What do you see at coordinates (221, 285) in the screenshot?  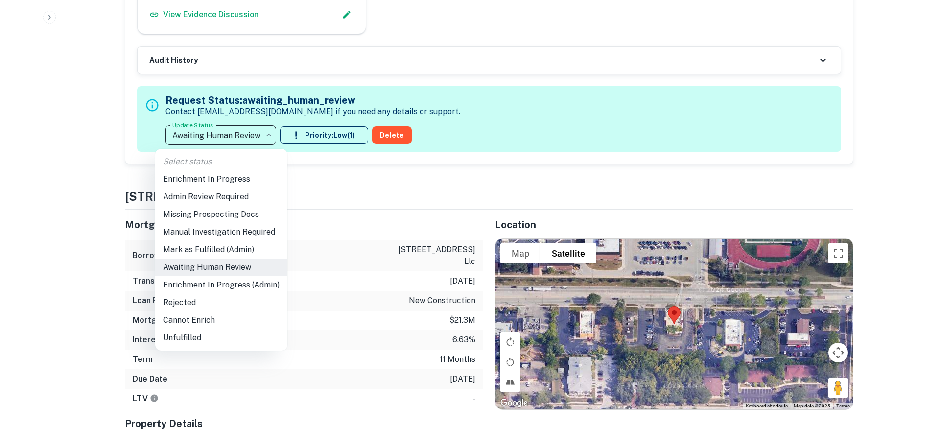 I see `li: Enrichment In Progress (Admin)` at bounding box center [221, 285].